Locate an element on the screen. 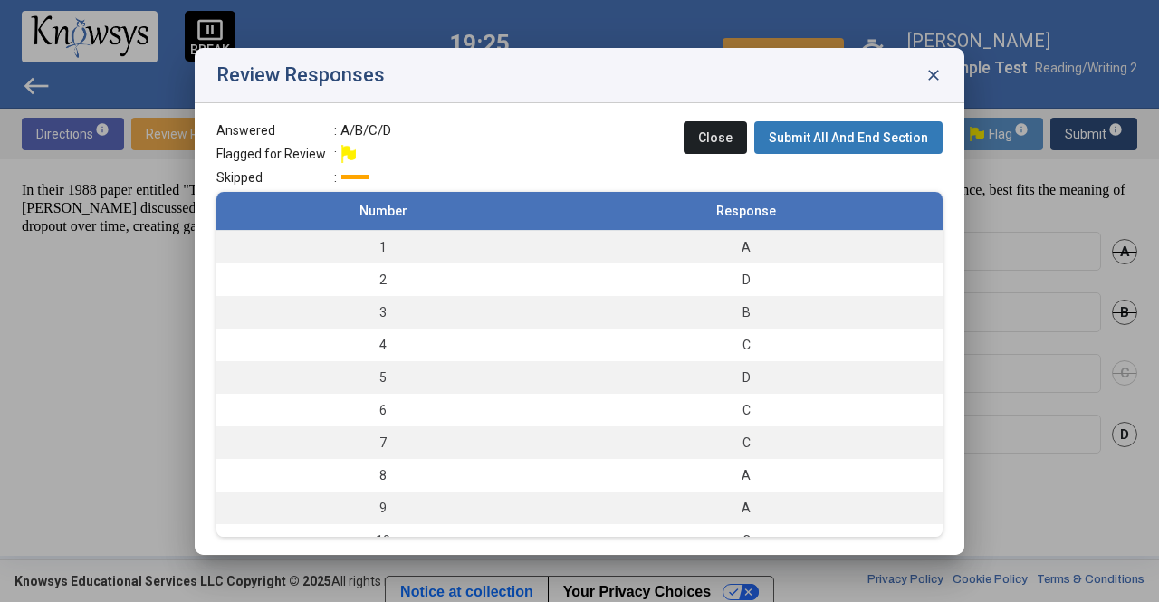 This screenshot has height=602, width=1159. span: Close is located at coordinates (715, 138).